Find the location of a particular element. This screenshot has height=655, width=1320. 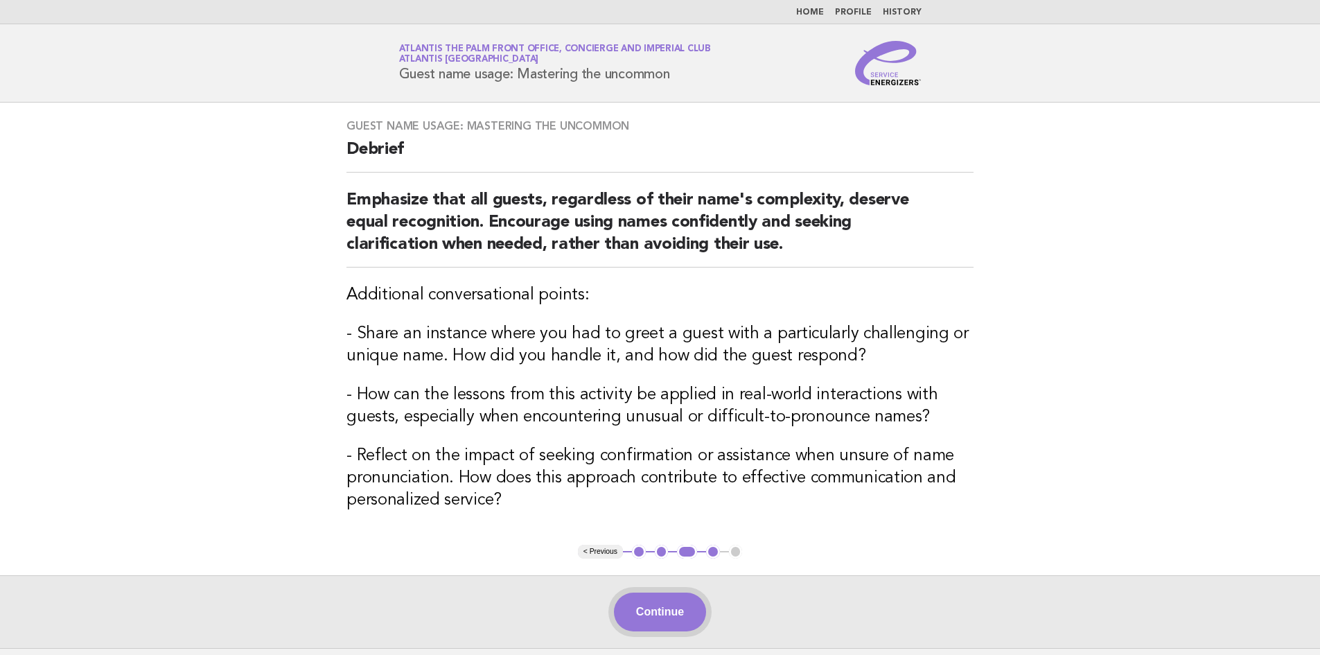

button: Continue is located at coordinates (659, 612).